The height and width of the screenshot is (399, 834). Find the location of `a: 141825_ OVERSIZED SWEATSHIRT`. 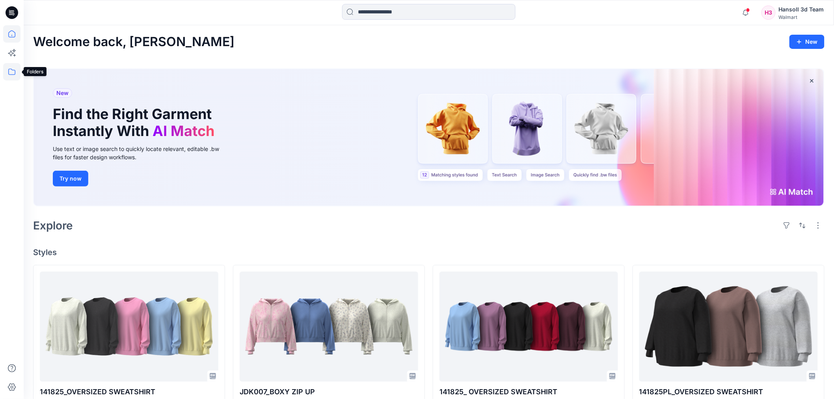

a: 141825_ OVERSIZED SWEATSHIRT is located at coordinates (529, 326).